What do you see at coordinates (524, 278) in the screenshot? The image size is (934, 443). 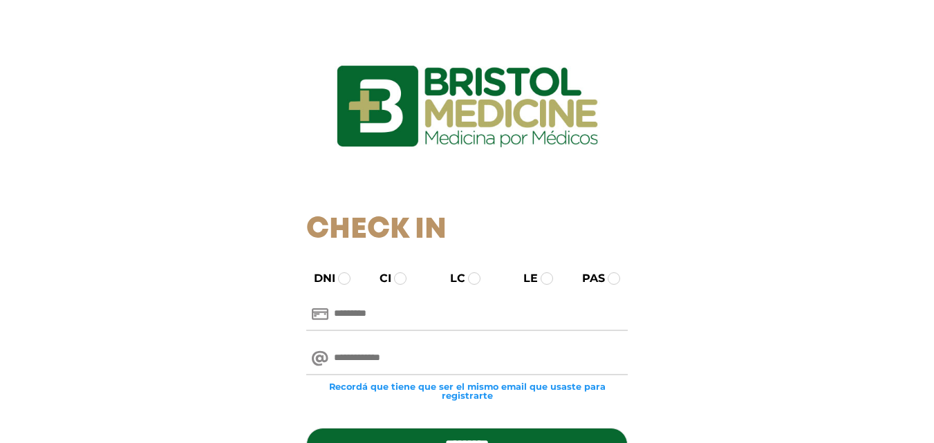 I see `label: LE` at bounding box center [524, 278].